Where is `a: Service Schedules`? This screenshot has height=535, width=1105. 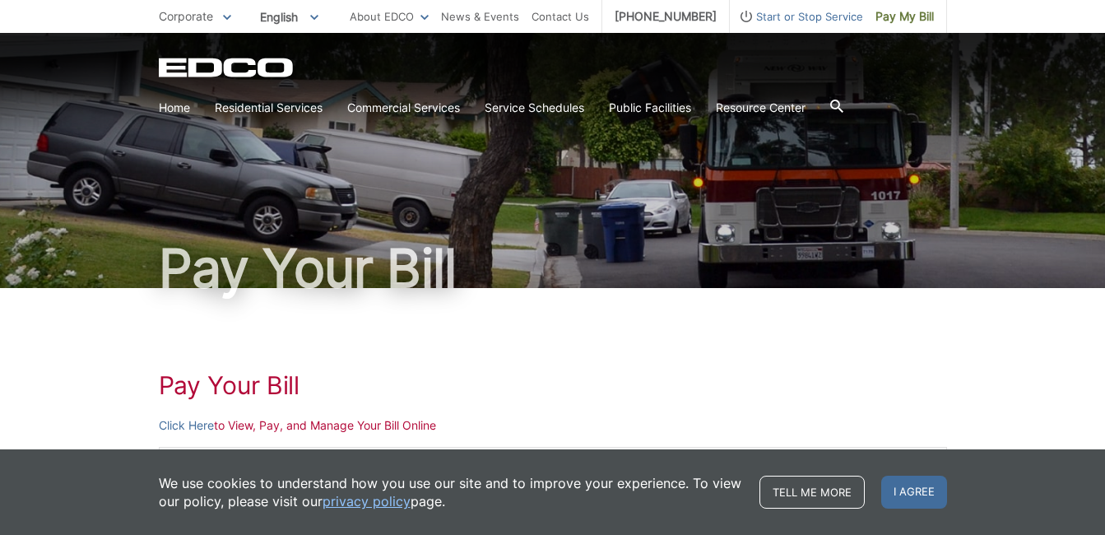
a: Service Schedules is located at coordinates (534, 108).